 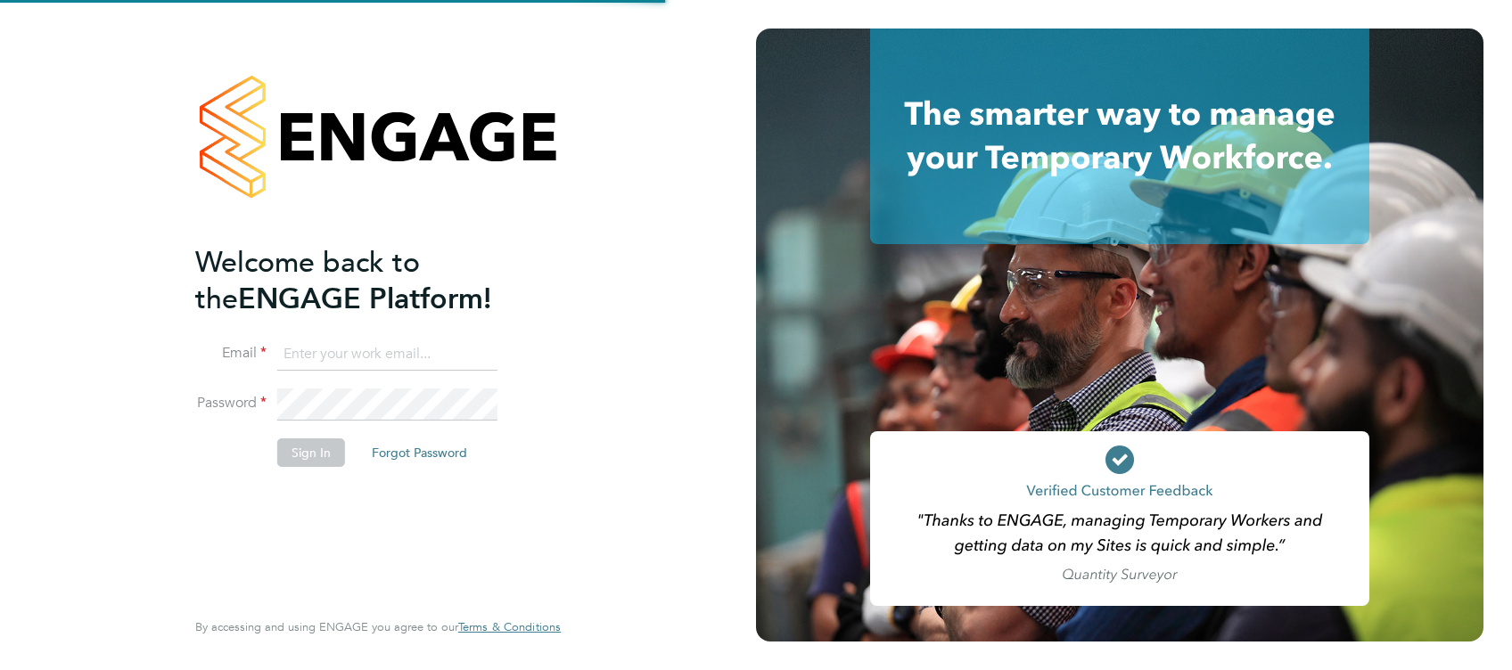 I want to click on label: Email, so click(x=231, y=353).